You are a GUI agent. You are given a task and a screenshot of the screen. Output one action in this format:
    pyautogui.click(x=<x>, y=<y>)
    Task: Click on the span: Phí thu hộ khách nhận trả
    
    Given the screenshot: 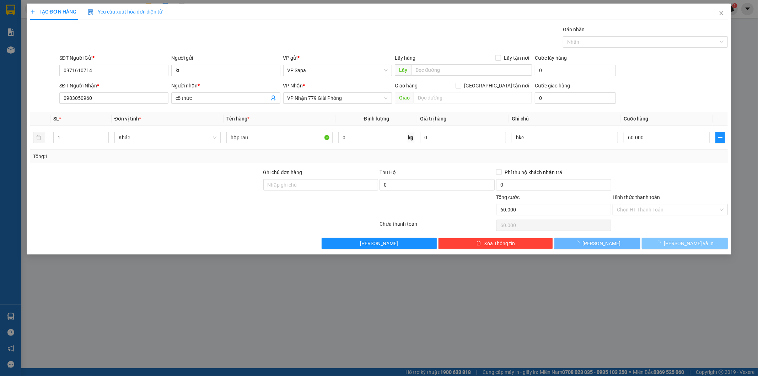 What is the action you would take?
    pyautogui.click(x=534, y=172)
    